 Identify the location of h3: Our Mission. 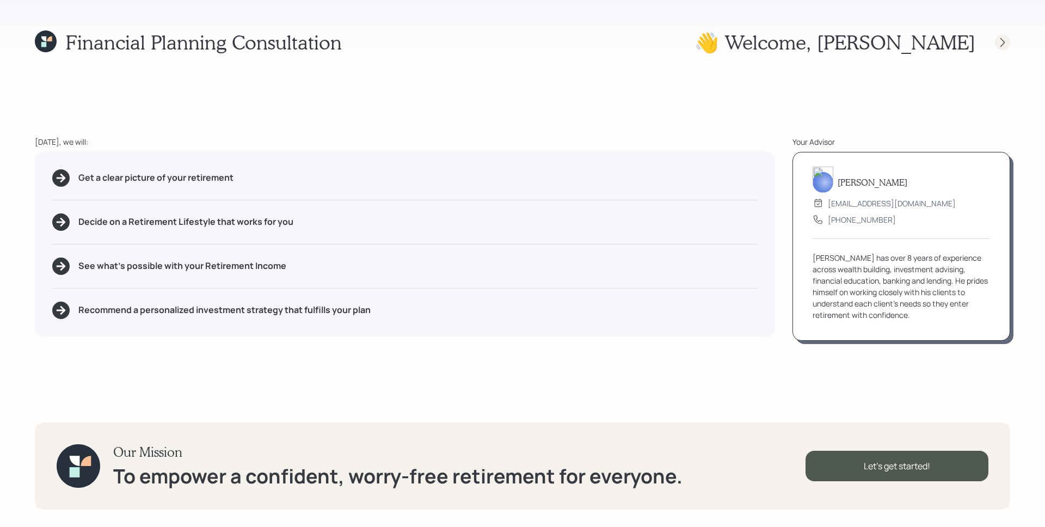
(398, 452).